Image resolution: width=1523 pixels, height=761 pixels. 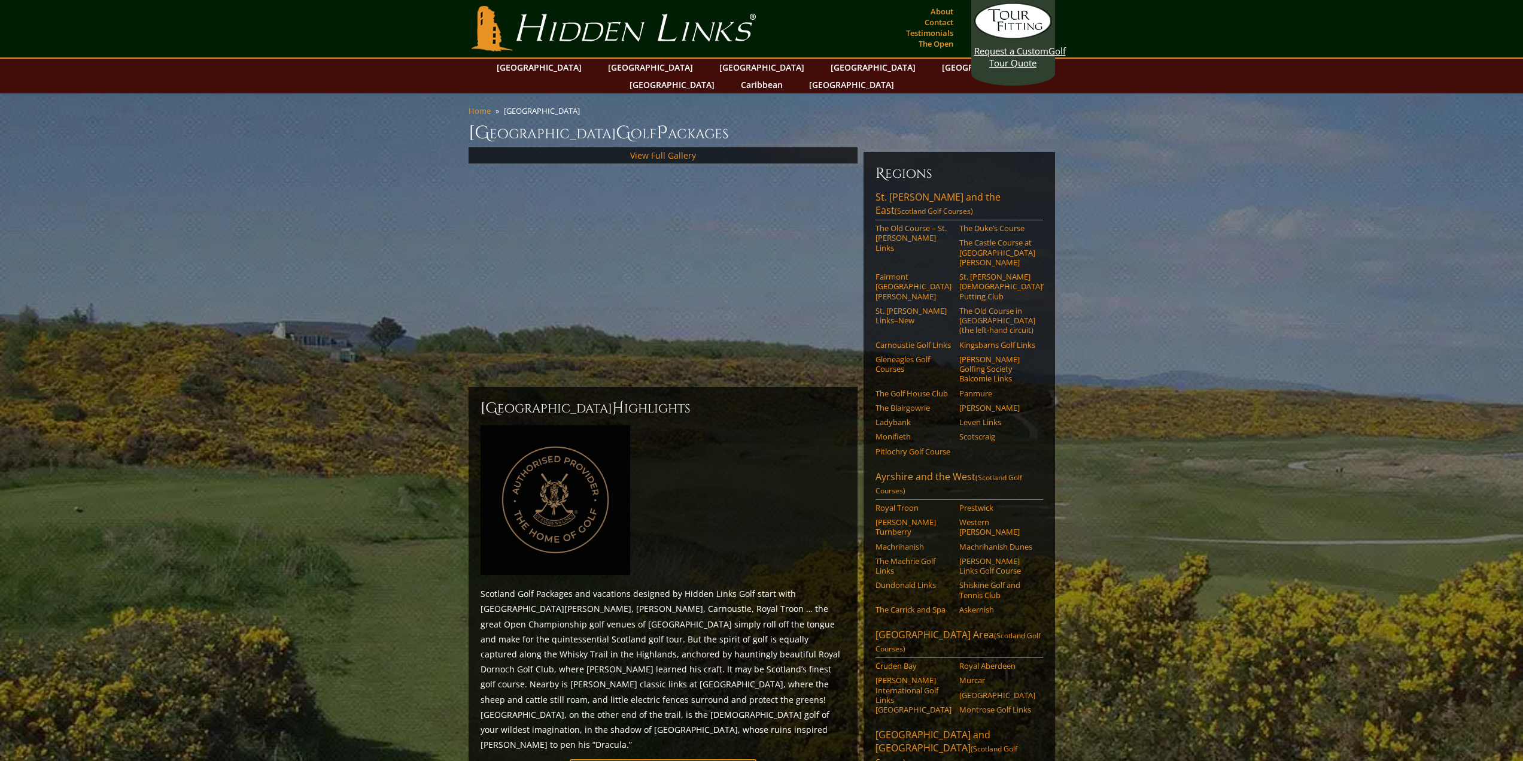 I want to click on a: Testimonials, so click(x=929, y=33).